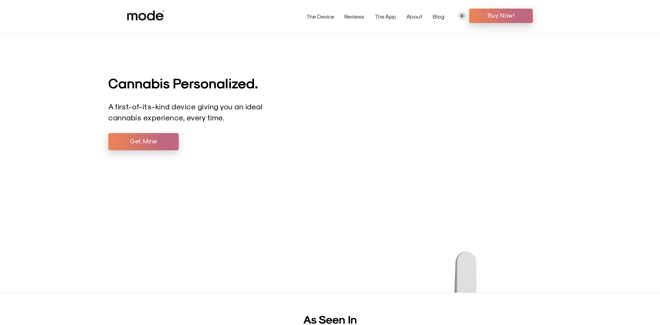  Describe the element at coordinates (501, 15) in the screenshot. I see `span: Buy Now!` at that location.